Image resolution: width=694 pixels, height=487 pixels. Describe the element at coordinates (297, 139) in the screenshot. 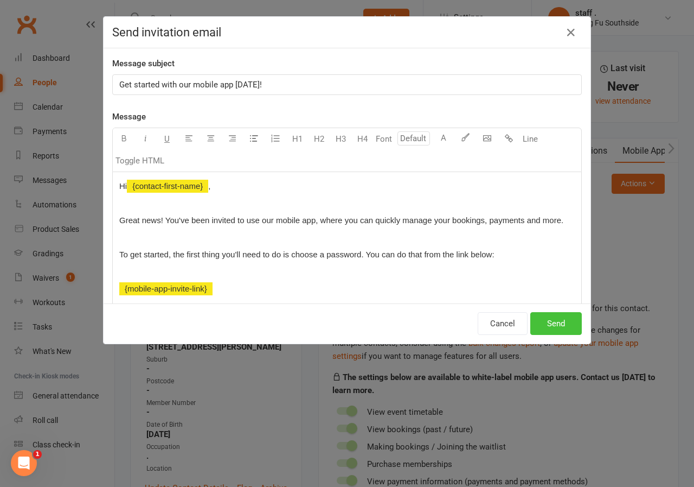

I see `button: H1` at that location.